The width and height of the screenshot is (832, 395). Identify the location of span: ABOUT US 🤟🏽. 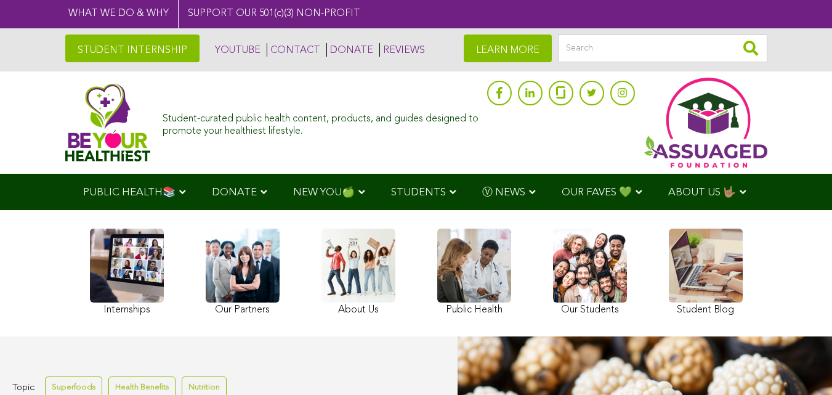
(702, 192).